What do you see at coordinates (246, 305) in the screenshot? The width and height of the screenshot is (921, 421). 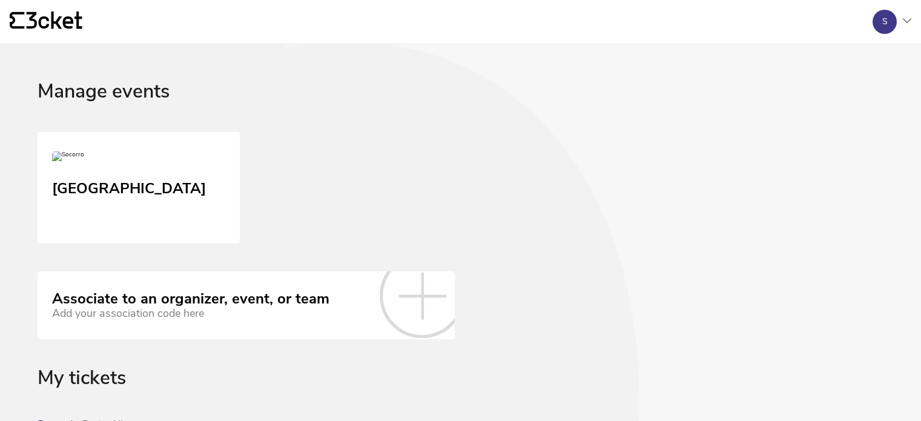 I see `a: Associate to an organizer, event, or team Add your association code here` at bounding box center [246, 305].